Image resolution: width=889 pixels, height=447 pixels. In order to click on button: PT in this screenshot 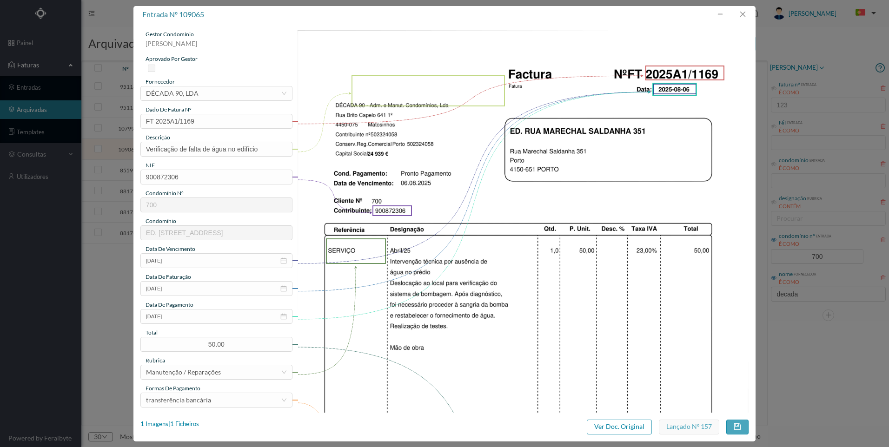, I will do `click(864, 13)`.